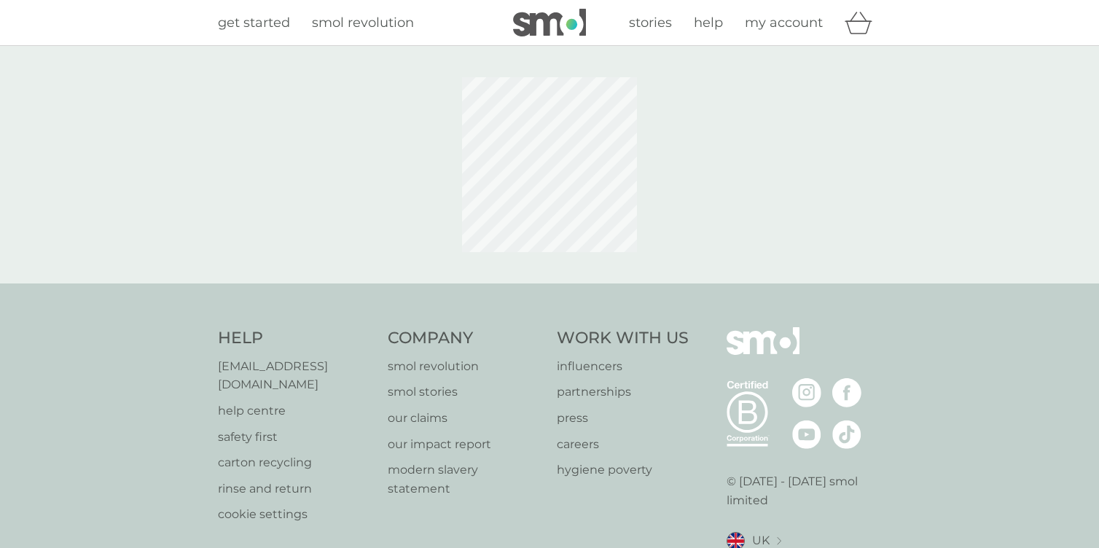 The image size is (1099, 548). I want to click on a: our impact report, so click(465, 445).